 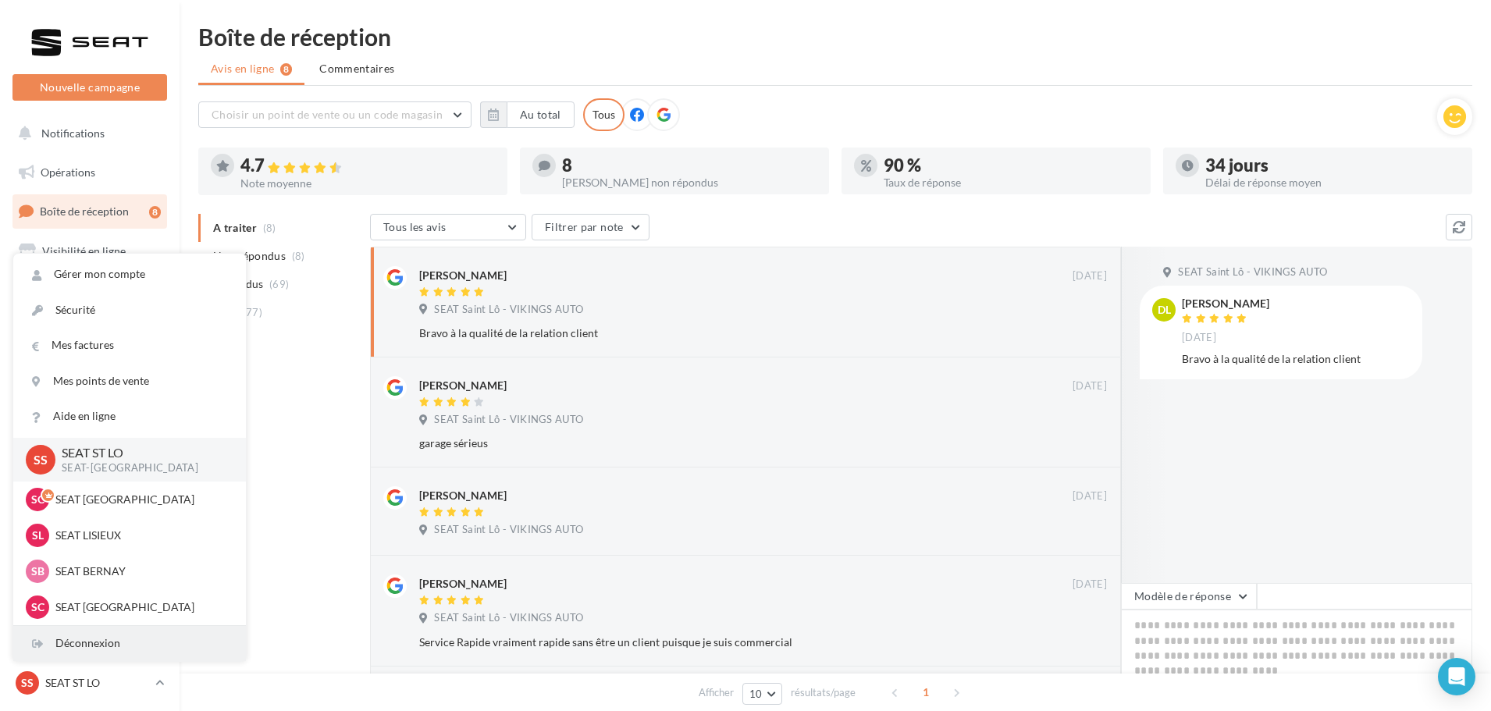 What do you see at coordinates (37, 571) in the screenshot?
I see `span: SB` at bounding box center [37, 571].